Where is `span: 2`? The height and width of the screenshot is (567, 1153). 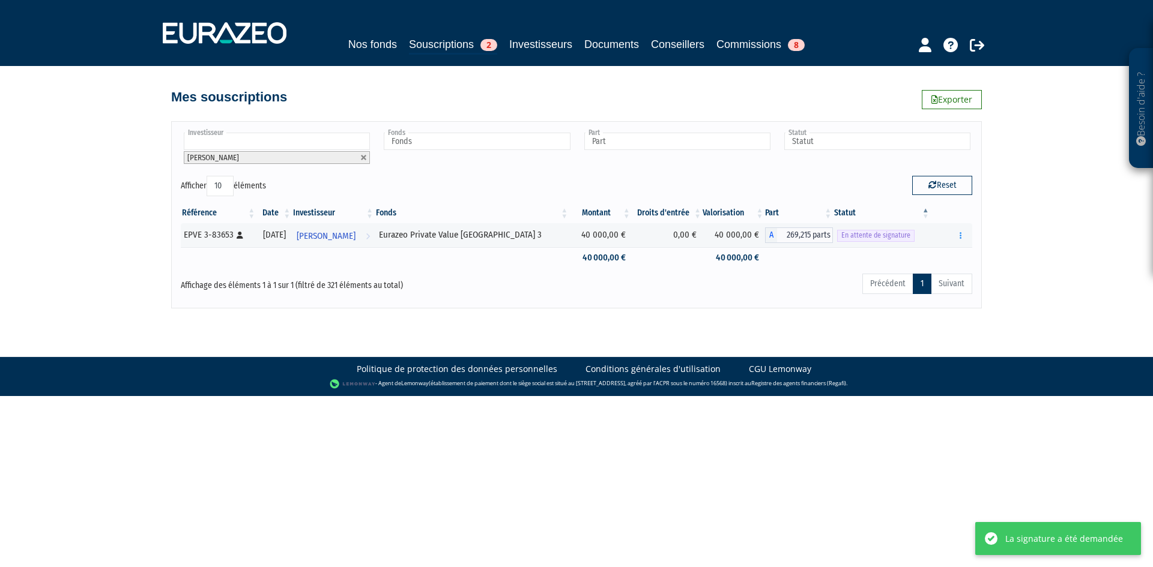
span: 2 is located at coordinates (489, 45).